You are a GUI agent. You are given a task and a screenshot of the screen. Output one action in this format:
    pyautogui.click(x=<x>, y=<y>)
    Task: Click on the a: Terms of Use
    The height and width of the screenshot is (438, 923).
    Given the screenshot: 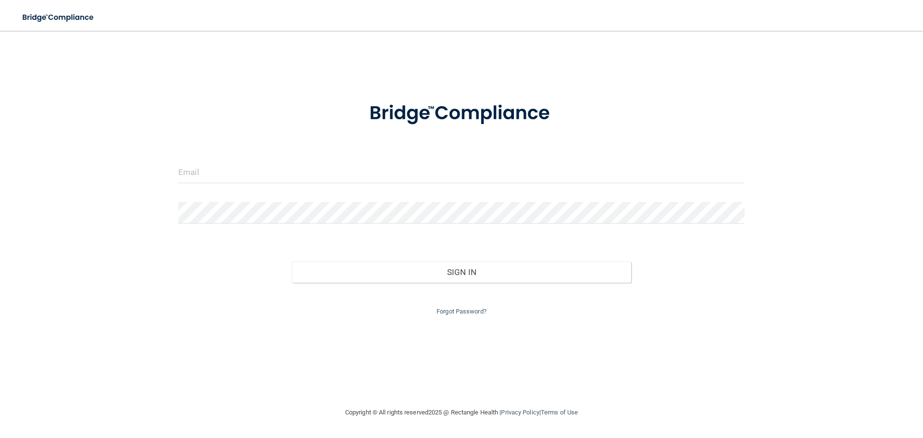 What is the action you would take?
    pyautogui.click(x=559, y=412)
    